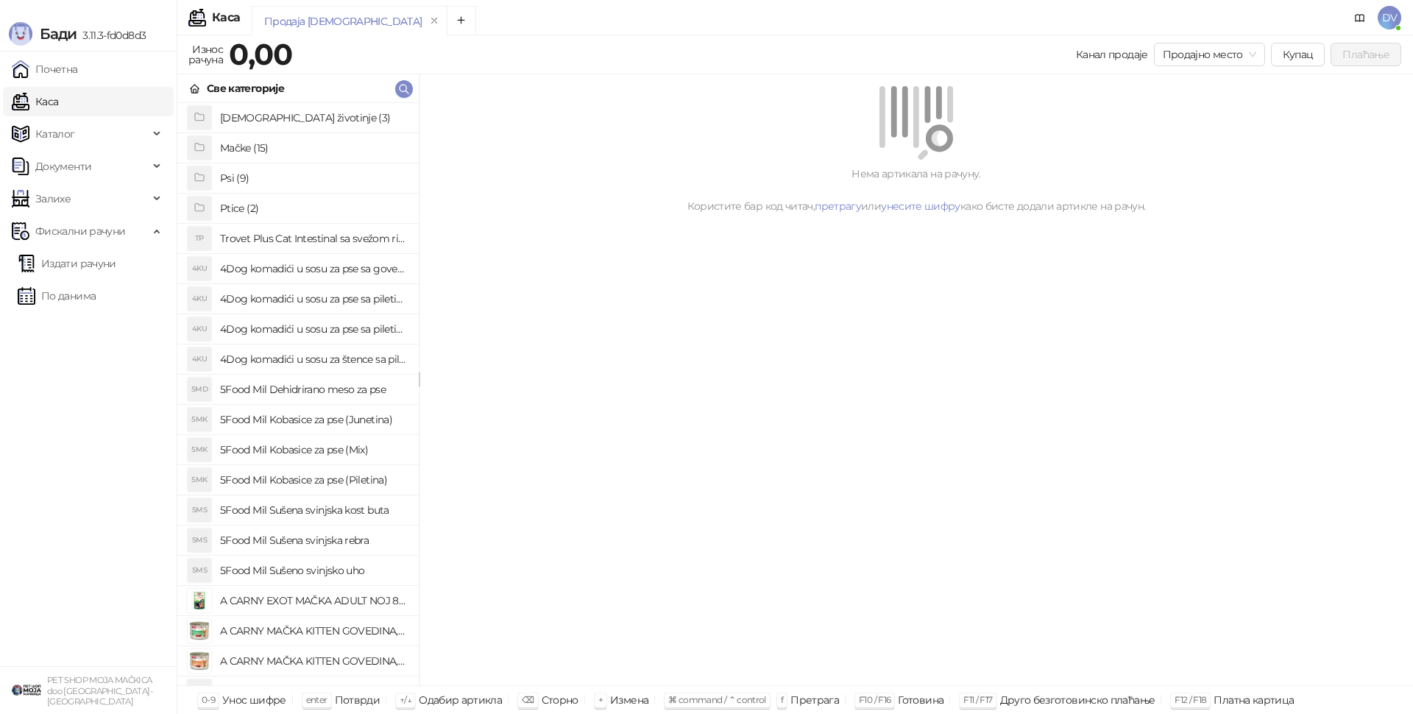  I want to click on button: remove, so click(434, 21).